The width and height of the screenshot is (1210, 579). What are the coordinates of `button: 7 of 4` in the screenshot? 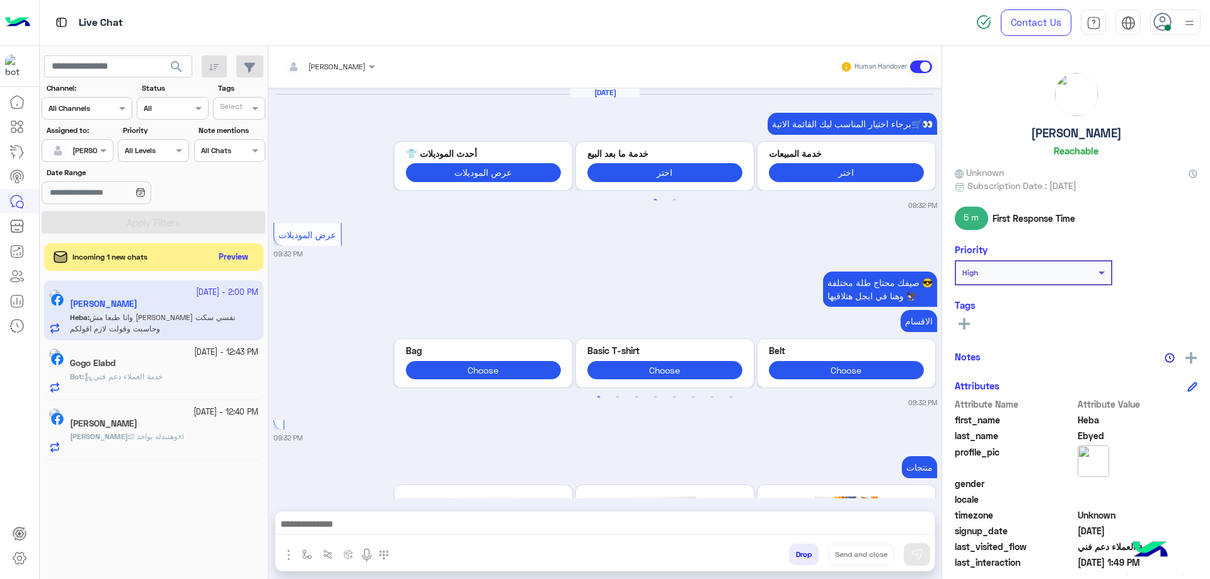 It's located at (712, 398).